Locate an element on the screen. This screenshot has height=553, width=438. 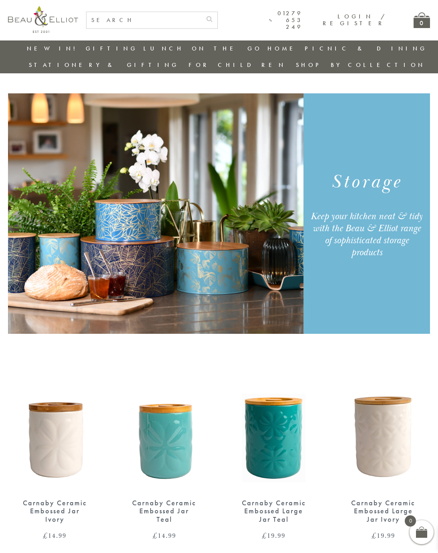
div: Carnaby Ceramic Embossed Large Jar Teal is located at coordinates (274, 511).